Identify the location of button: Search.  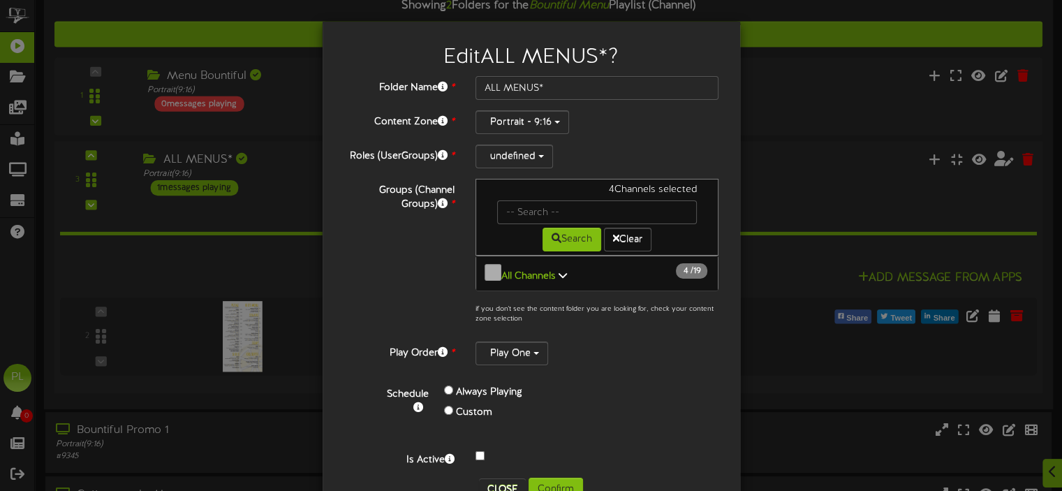
(572, 240).